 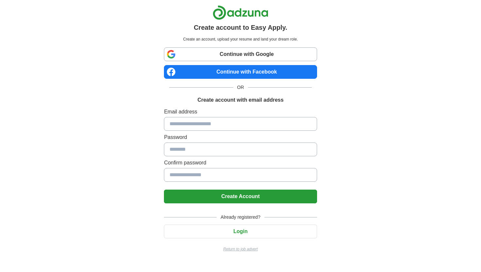 I want to click on span: Already registered?, so click(x=240, y=217).